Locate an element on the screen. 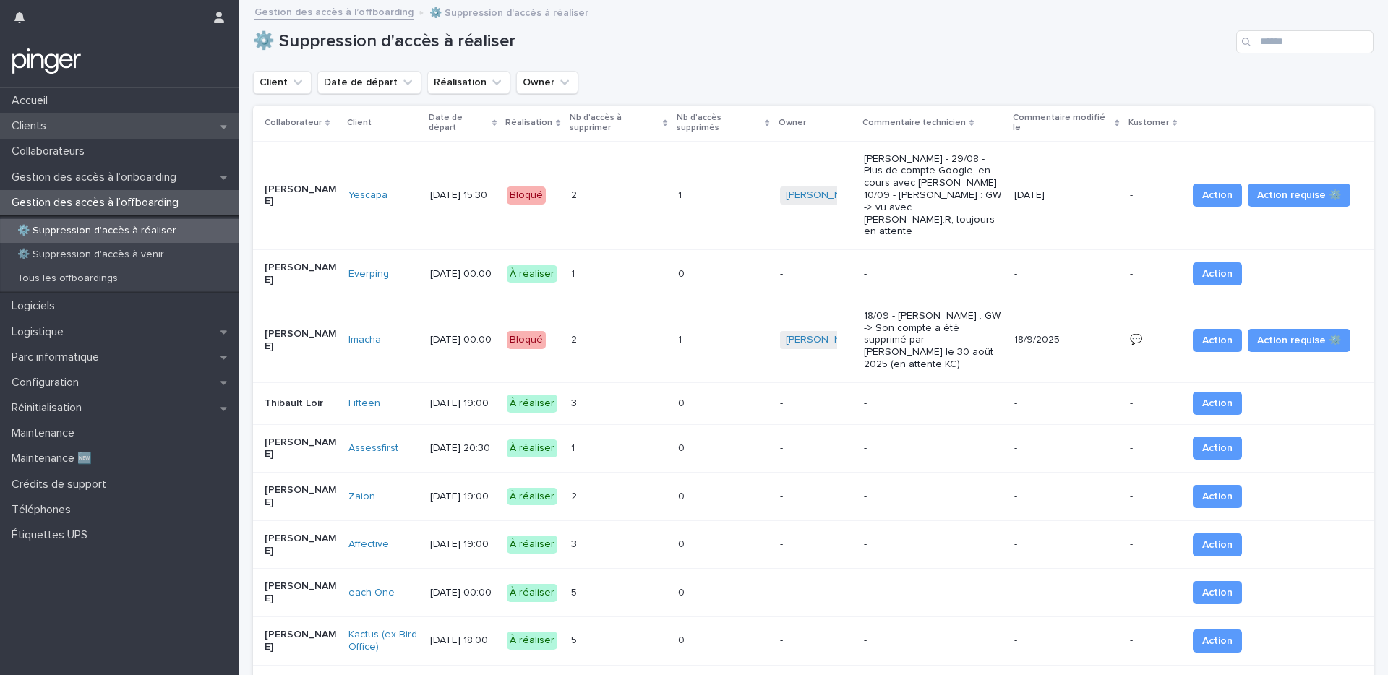 The width and height of the screenshot is (1388, 675). p: 18/9/2025 is located at coordinates (1051, 340).